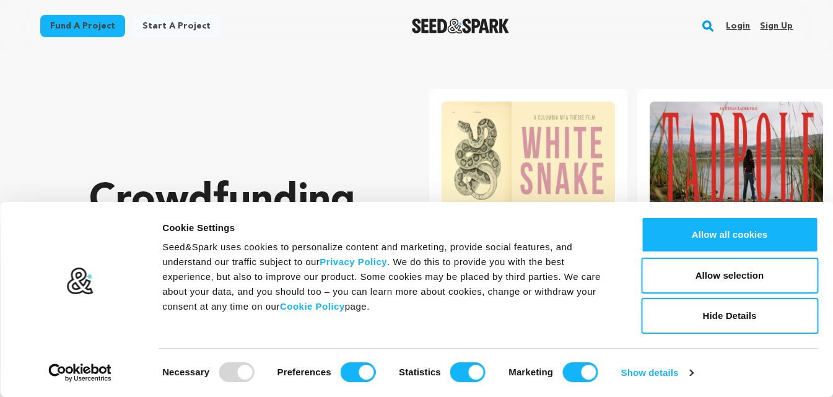 This screenshot has height=397, width=833. What do you see at coordinates (82, 26) in the screenshot?
I see `a: Fund a project` at bounding box center [82, 26].